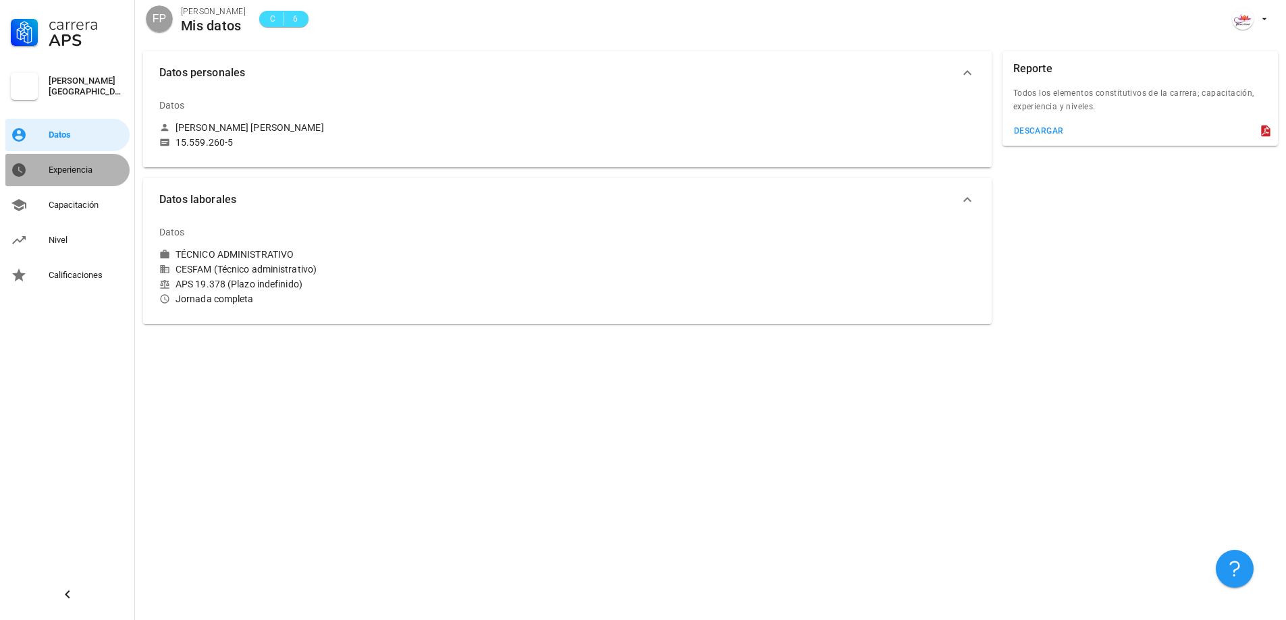 The height and width of the screenshot is (620, 1286). What do you see at coordinates (159, 19) in the screenshot?
I see `span: FP` at bounding box center [159, 19].